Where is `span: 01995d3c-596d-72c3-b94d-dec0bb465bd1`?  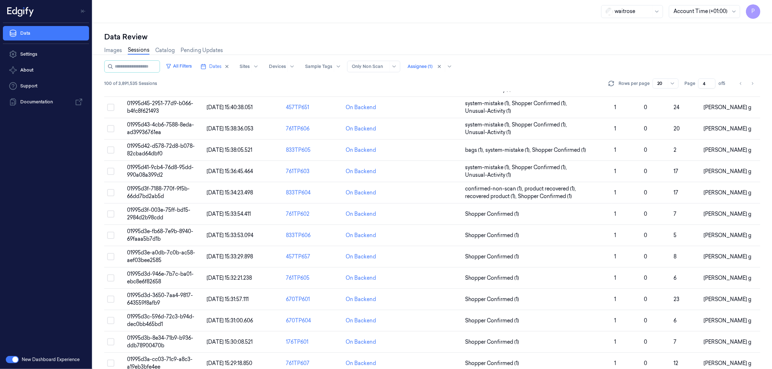
span: 01995d3c-596d-72c3-b94d-dec0bb465bd1 is located at coordinates (161, 321).